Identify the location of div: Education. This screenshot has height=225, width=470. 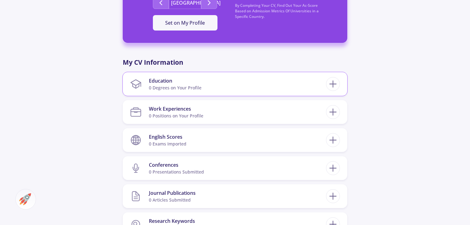
(175, 81).